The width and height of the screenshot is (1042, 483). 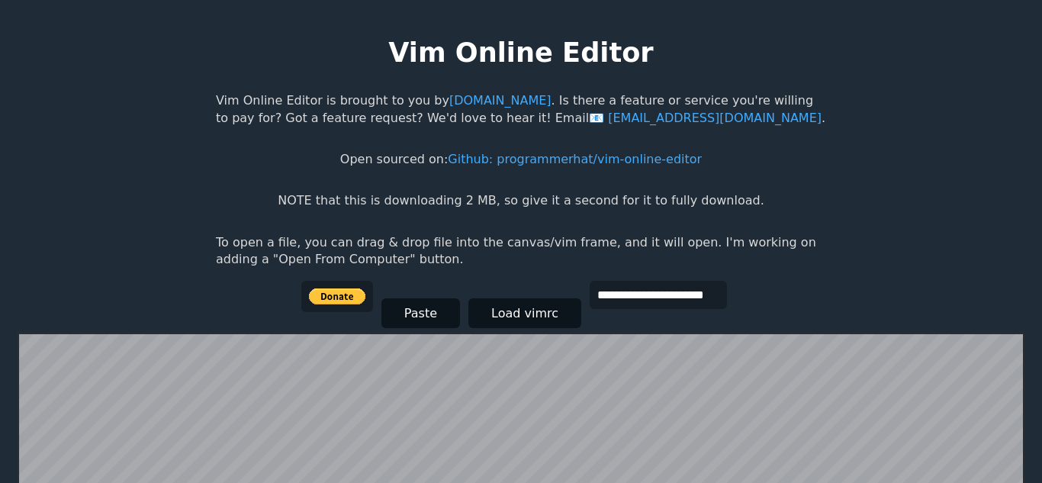 I want to click on a: Github: programmerhat/vim-online-editor, so click(x=575, y=159).